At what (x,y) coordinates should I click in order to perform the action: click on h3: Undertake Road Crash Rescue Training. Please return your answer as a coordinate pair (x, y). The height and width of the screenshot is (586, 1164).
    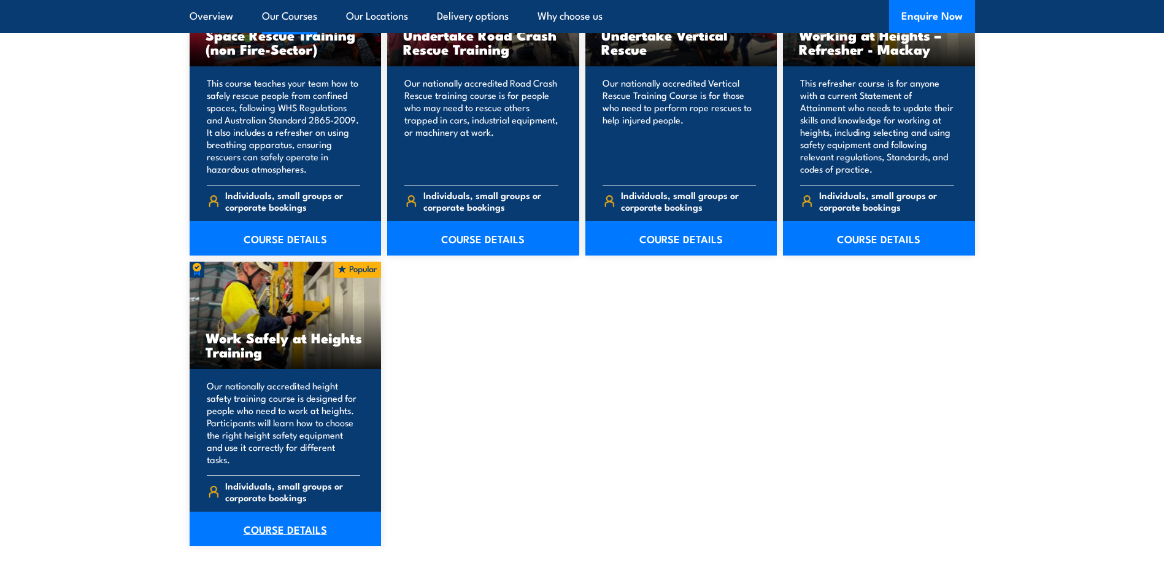
    Looking at the image, I should click on (483, 42).